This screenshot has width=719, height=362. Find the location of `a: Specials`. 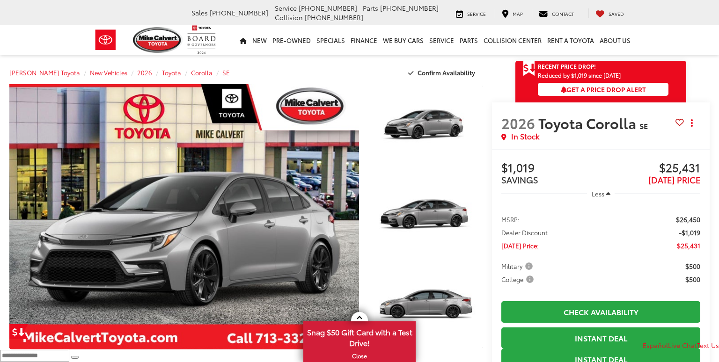

a: Specials is located at coordinates (331, 40).